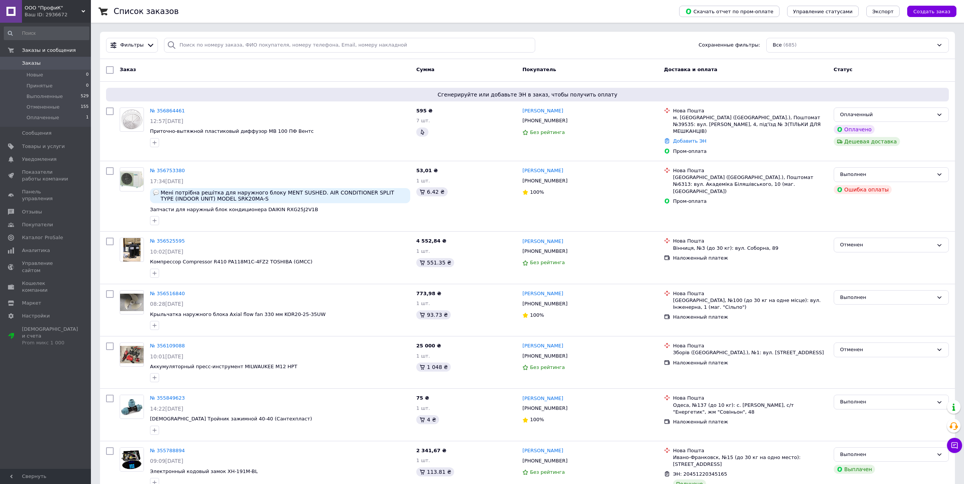 Image resolution: width=964 pixels, height=484 pixels. What do you see at coordinates (45, 97) in the screenshot?
I see `span: Выполненные` at bounding box center [45, 97].